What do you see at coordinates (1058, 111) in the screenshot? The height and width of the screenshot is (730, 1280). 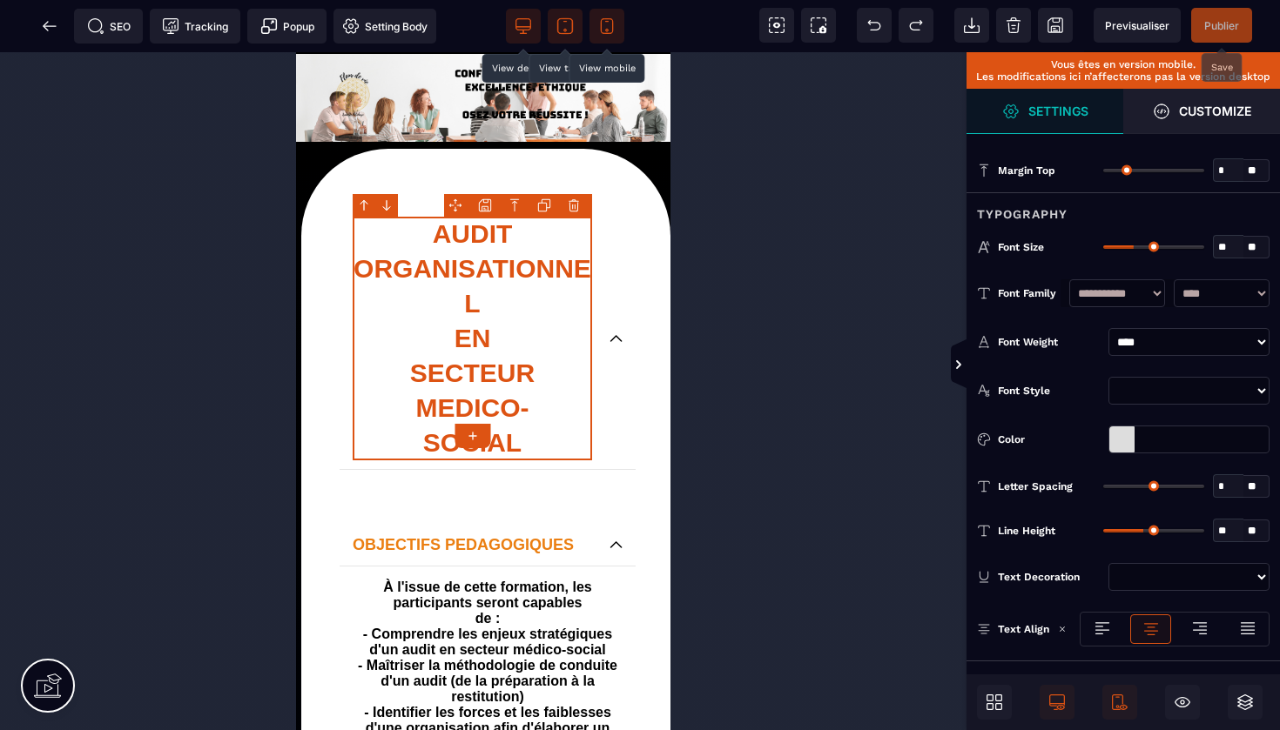 I see `strong: Settings` at bounding box center [1058, 111].